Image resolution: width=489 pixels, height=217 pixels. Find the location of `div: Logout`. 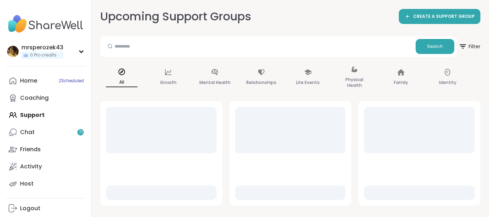

div: Logout is located at coordinates (30, 209).